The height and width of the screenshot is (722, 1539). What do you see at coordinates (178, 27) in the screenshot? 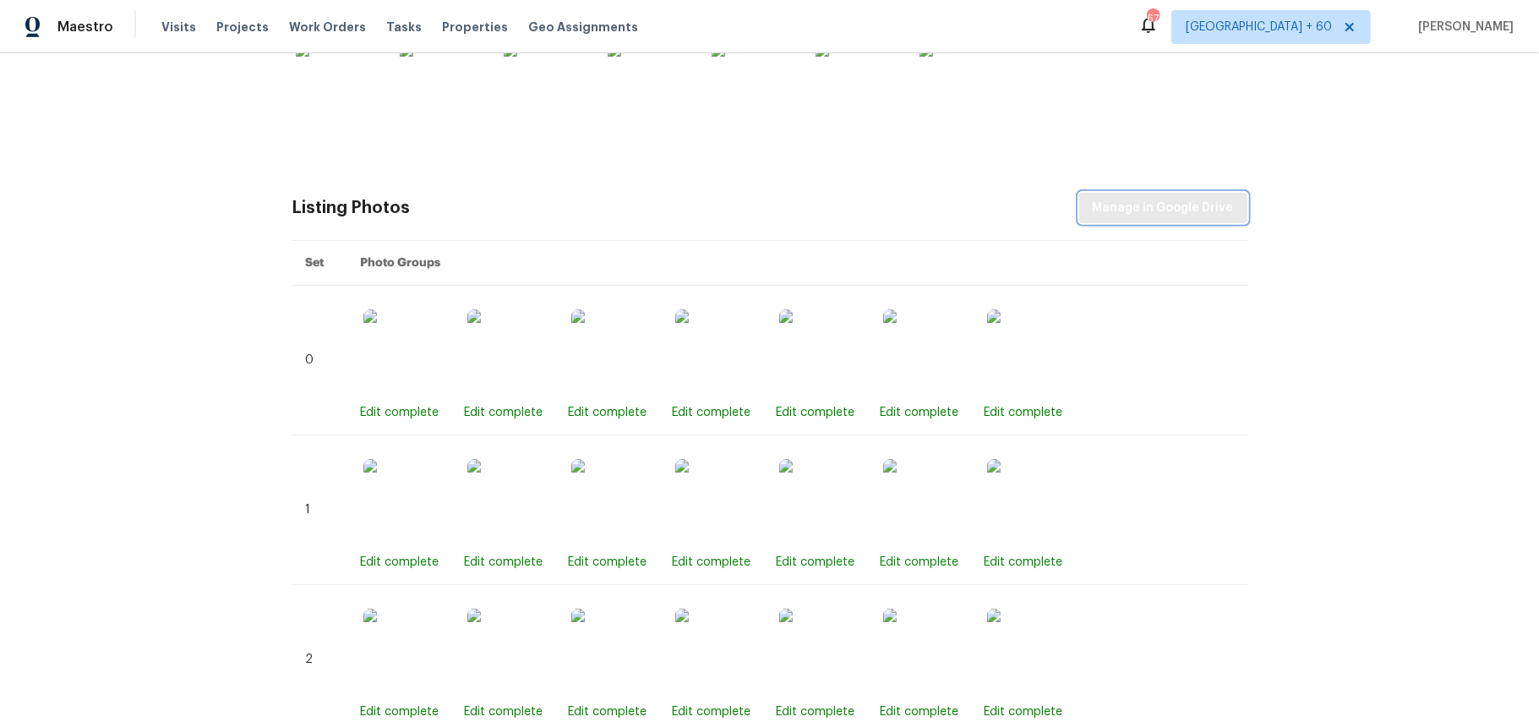
I see `span: Visits` at bounding box center [178, 27].